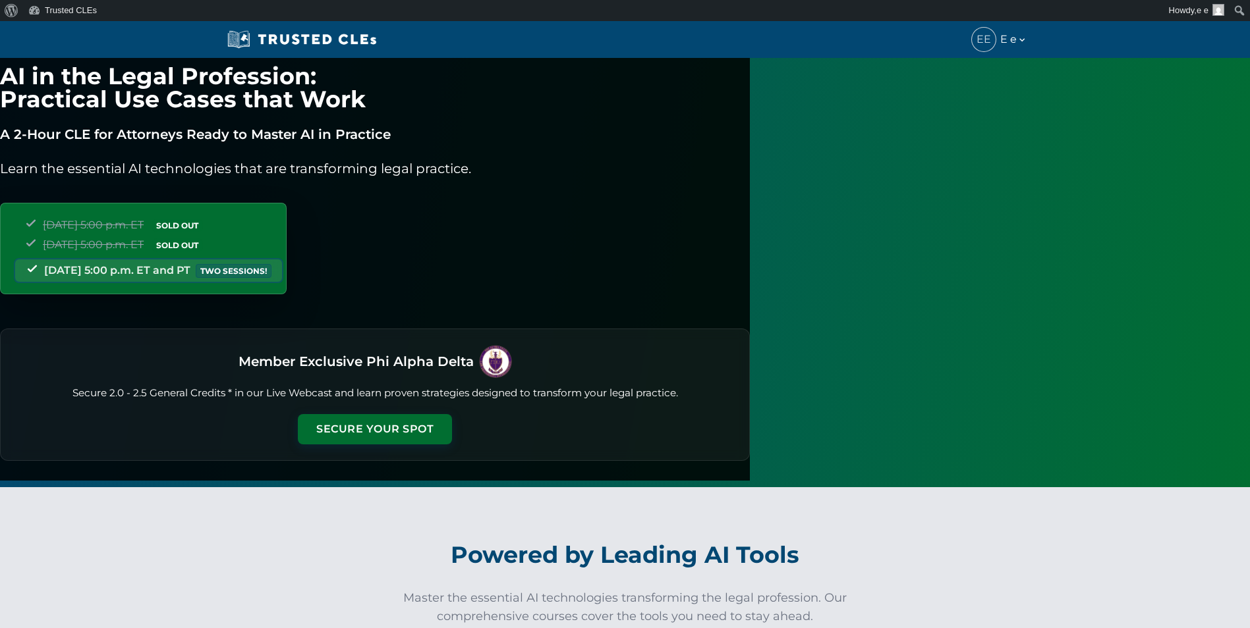 Image resolution: width=1250 pixels, height=628 pixels. What do you see at coordinates (495, 362) in the screenshot?
I see `img: PAD` at bounding box center [495, 362].